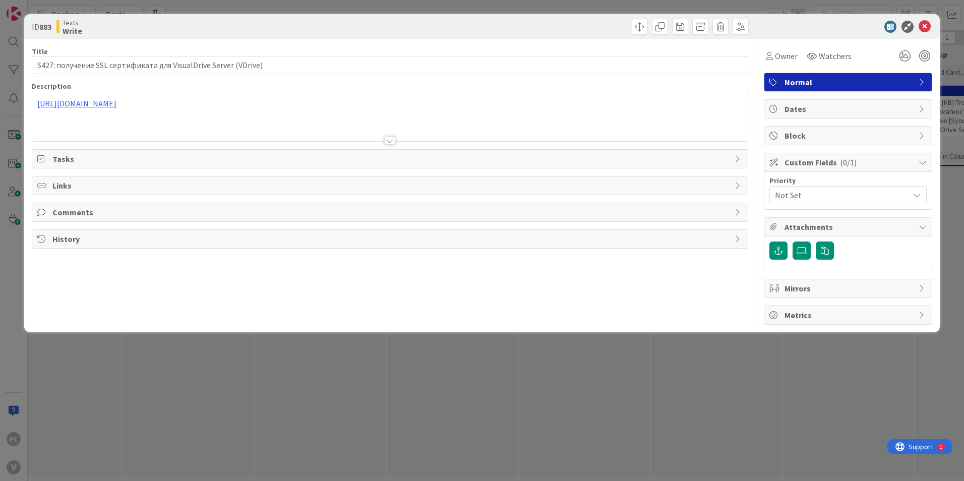  Describe the element at coordinates (835, 56) in the screenshot. I see `span: Watchers` at that location.